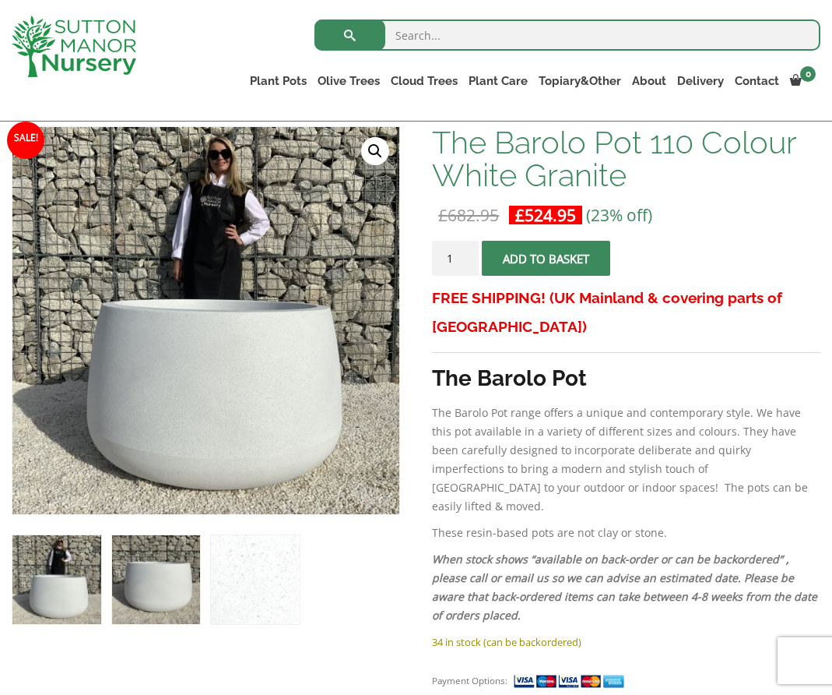  I want to click on a: Plant Pots, so click(278, 81).